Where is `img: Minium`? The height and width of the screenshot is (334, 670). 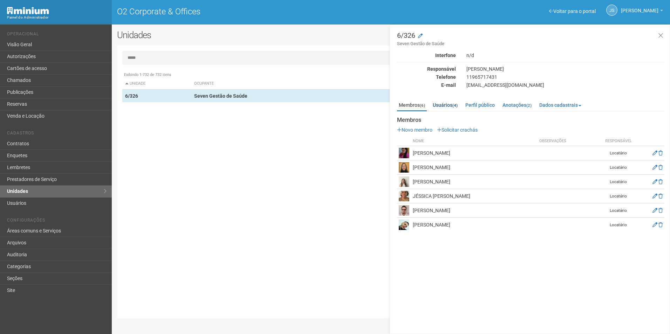 img: Minium is located at coordinates (28, 11).